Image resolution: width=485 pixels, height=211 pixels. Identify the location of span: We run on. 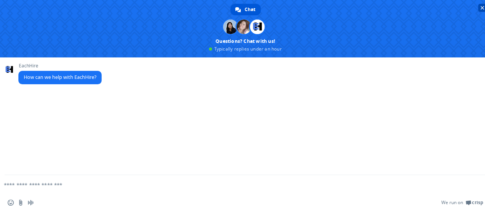
(452, 203).